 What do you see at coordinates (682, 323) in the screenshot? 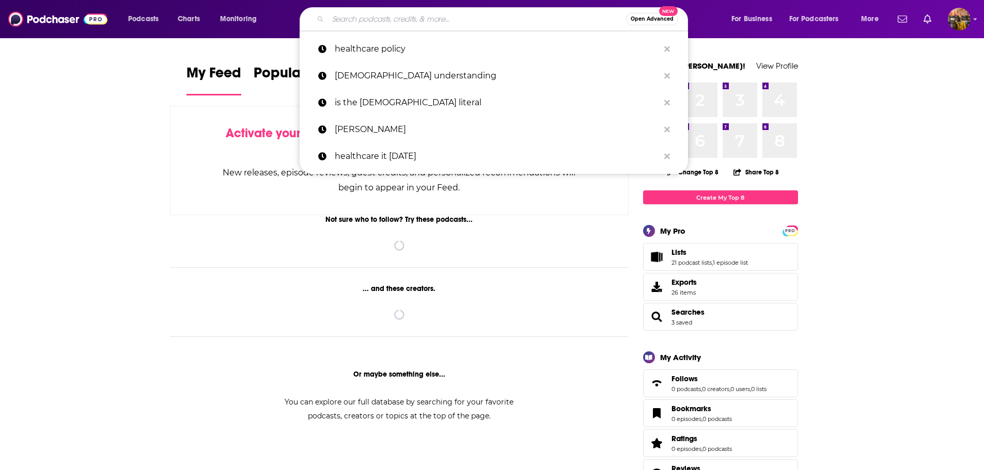
I see `a: 3 saved` at bounding box center [682, 323].